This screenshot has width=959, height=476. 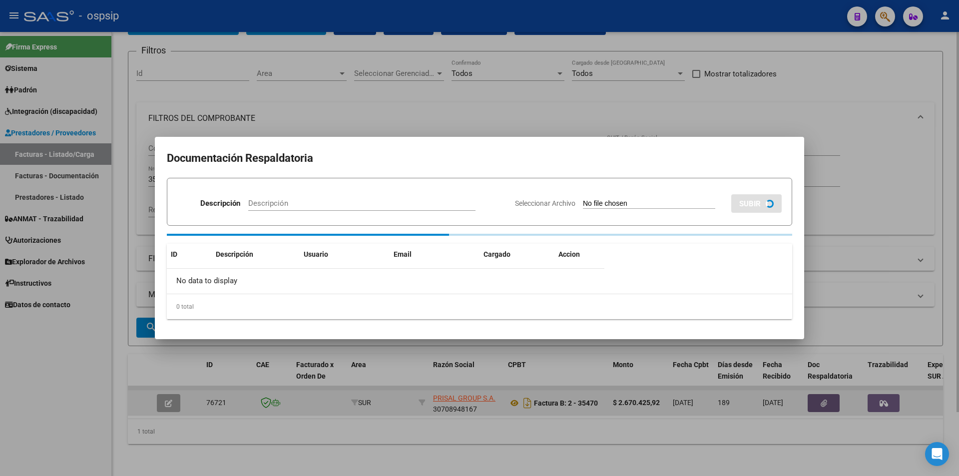 I want to click on div: 0 total, so click(x=480, y=307).